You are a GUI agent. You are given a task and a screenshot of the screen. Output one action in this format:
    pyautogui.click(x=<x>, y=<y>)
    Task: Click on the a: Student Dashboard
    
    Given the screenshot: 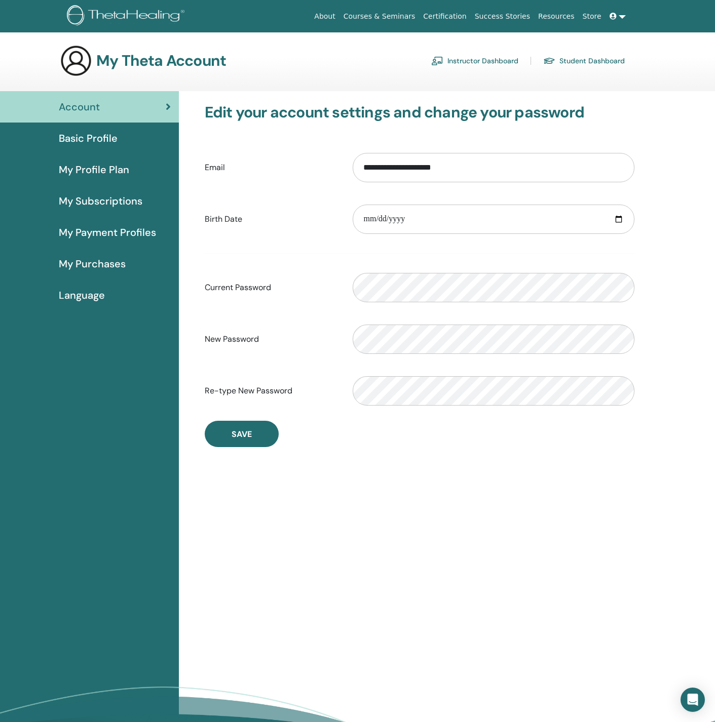 What is the action you would take?
    pyautogui.click(x=584, y=61)
    